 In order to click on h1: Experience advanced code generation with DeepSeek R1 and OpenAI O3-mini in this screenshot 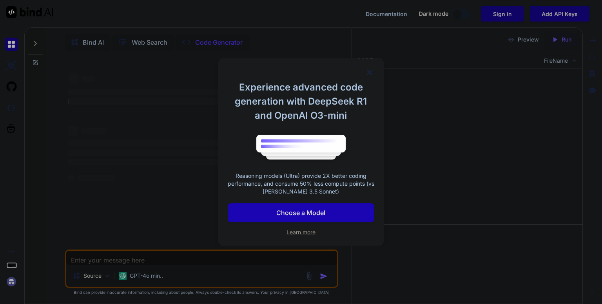, I will do `click(301, 102)`.